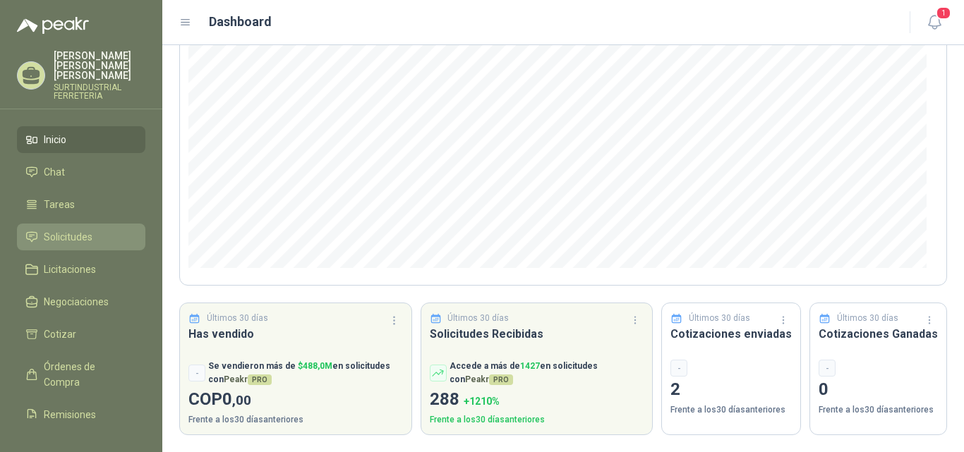 This screenshot has width=964, height=452. What do you see at coordinates (236, 399) in the screenshot?
I see `span: 0` at bounding box center [236, 399].